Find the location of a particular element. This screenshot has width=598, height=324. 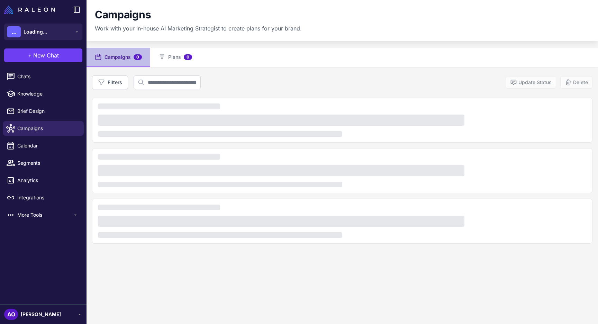

a: Brief Design is located at coordinates (43, 111).